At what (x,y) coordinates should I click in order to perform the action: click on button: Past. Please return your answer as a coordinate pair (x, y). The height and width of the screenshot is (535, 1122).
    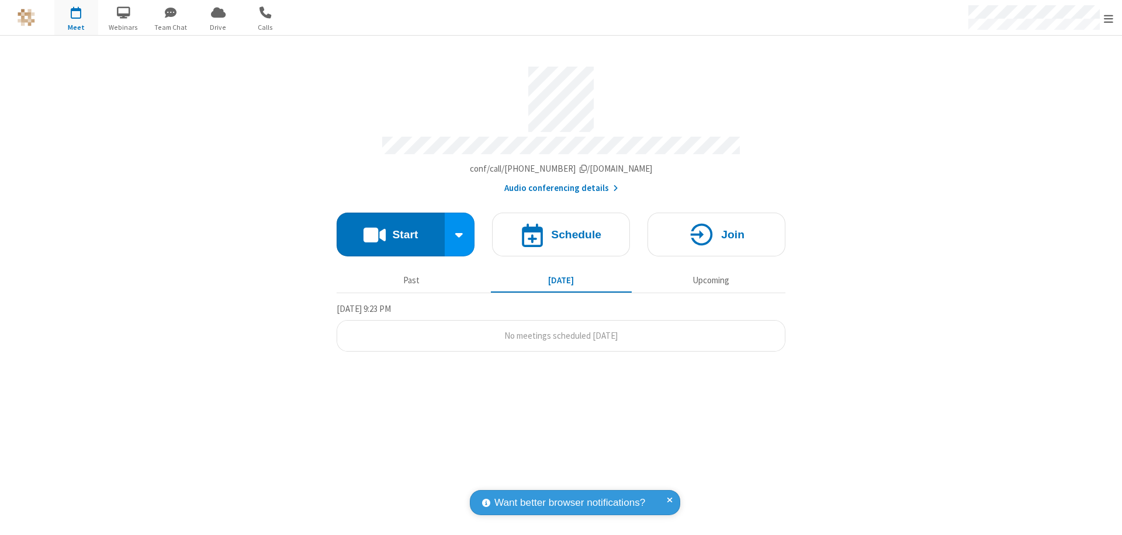
    Looking at the image, I should click on (411, 280).